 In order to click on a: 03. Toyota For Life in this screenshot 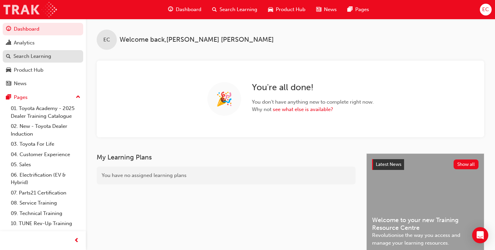, I will do `click(45, 144)`.